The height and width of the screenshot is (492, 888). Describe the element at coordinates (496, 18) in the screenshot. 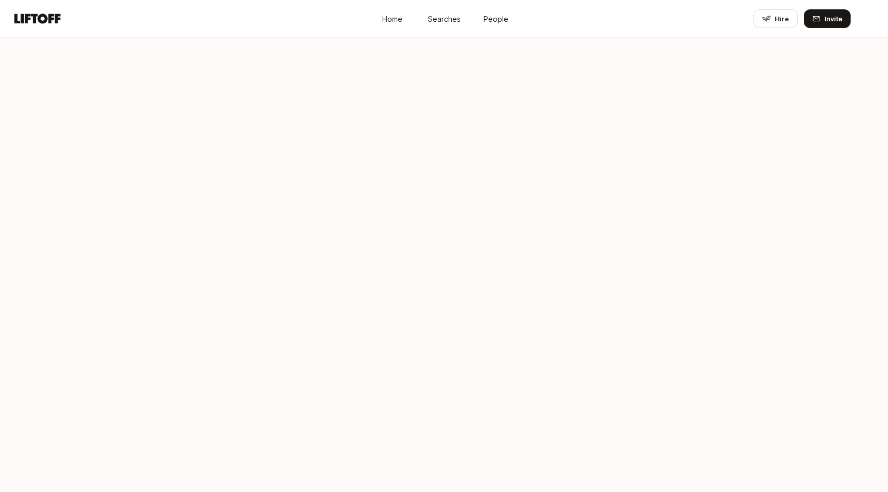

I see `a: People` at that location.